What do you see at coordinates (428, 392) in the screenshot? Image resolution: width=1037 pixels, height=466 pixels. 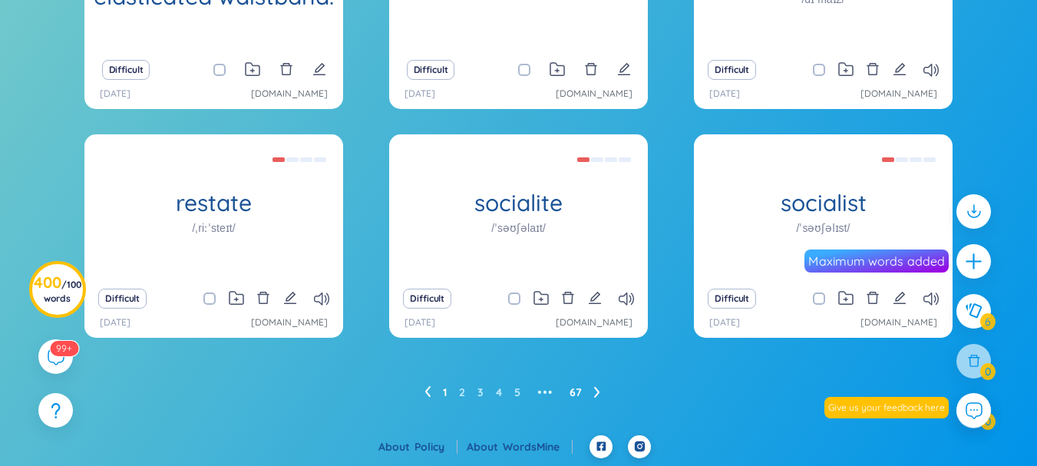 I see `li: Previous Page` at bounding box center [428, 392].